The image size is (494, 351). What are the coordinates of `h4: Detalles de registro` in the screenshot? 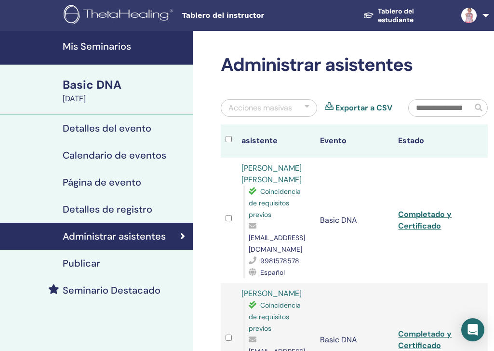 It's located at (107, 209).